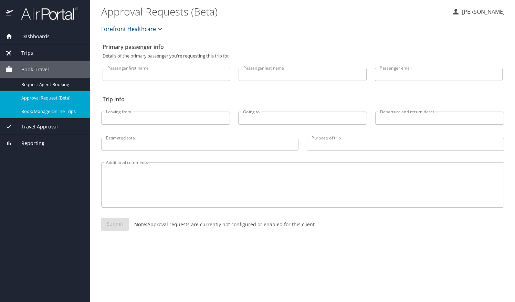 This screenshot has width=515, height=302. Describe the element at coordinates (10, 13) in the screenshot. I see `img: icon-airportal.png` at that location.